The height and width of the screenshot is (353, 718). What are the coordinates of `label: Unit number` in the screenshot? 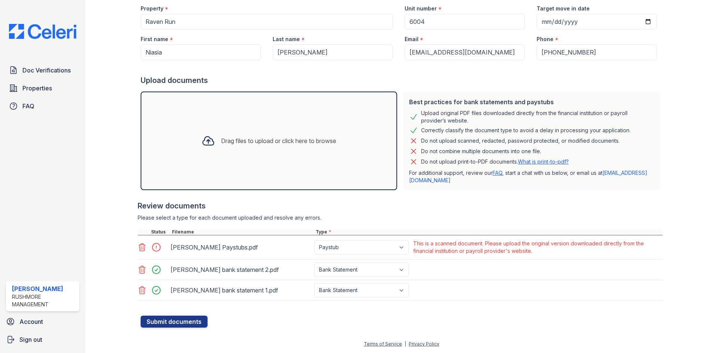 It's located at (421, 9).